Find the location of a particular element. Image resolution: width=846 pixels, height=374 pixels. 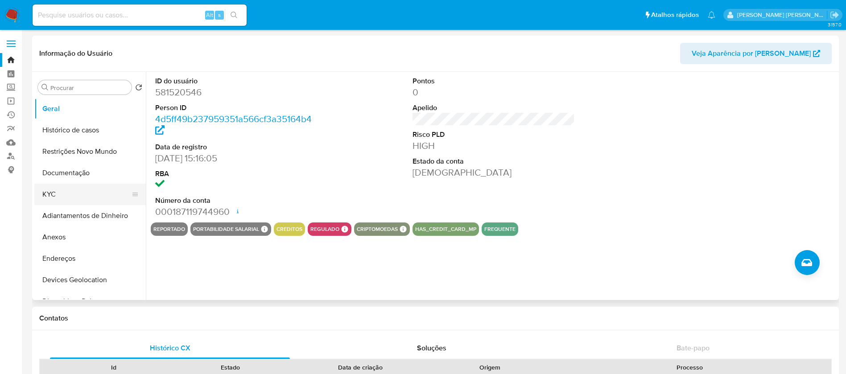

dt: RBA is located at coordinates (236, 174).